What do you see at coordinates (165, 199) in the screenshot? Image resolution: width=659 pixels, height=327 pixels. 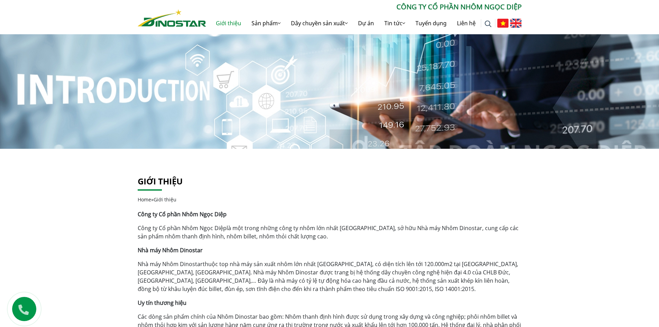 I see `span: Giới thiệu` at bounding box center [165, 199].